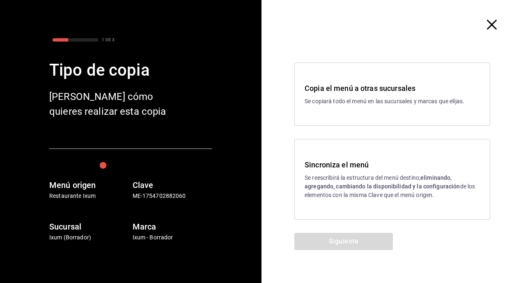  Describe the element at coordinates (173, 226) in the screenshot. I see `h6: Marca` at that location.